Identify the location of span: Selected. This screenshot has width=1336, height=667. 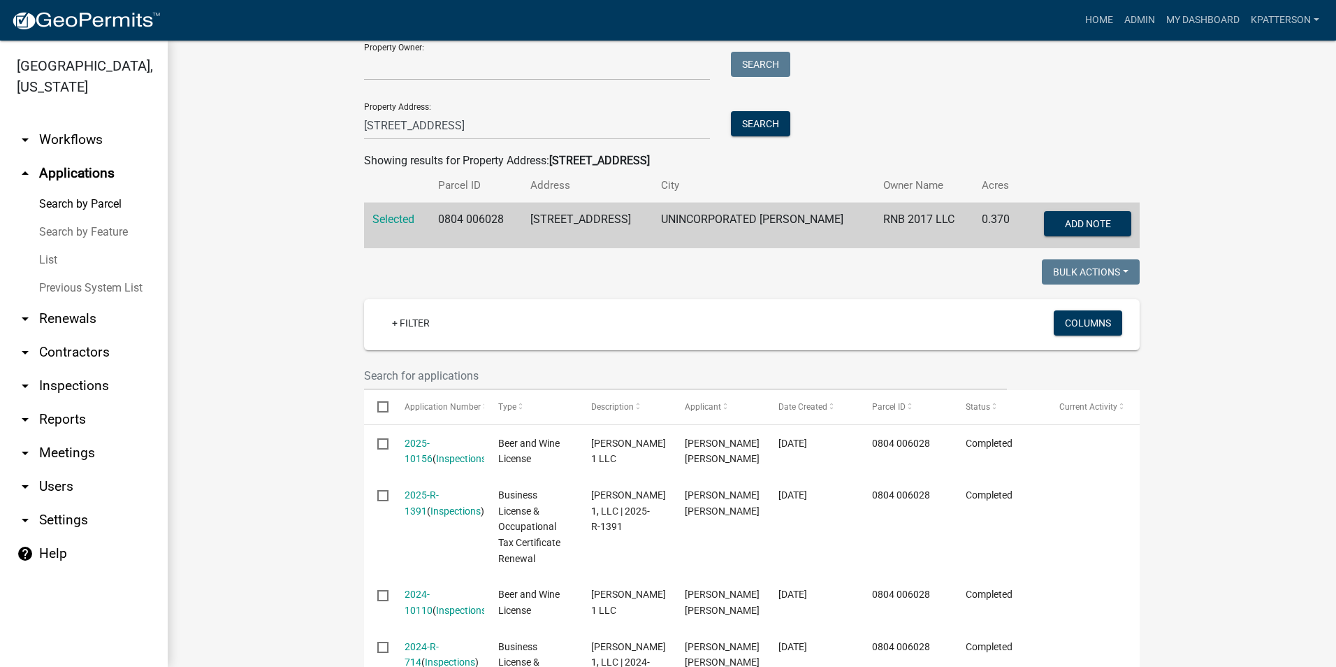
(394, 219).